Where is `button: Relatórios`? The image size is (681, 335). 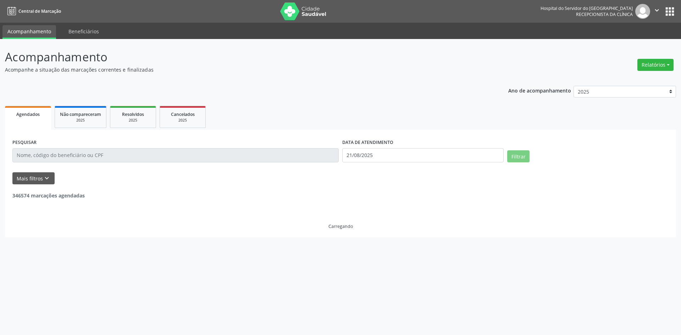 button: Relatórios is located at coordinates (655, 65).